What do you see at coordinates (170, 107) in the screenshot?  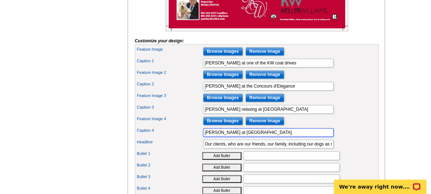 I see `label: Caption 3` at bounding box center [170, 107].